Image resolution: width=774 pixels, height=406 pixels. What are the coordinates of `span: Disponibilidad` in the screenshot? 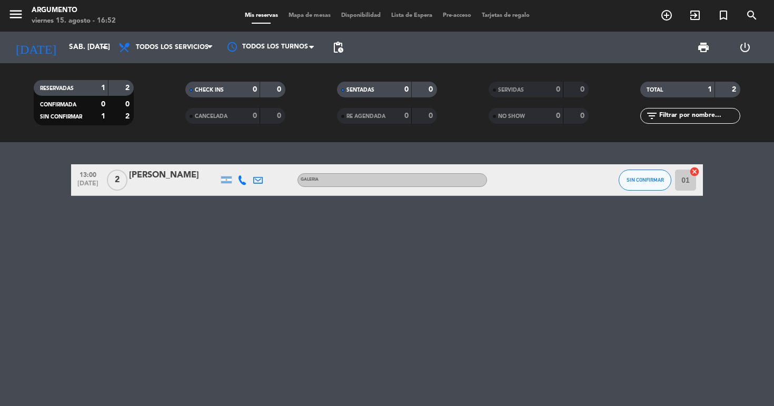 It's located at (360, 15).